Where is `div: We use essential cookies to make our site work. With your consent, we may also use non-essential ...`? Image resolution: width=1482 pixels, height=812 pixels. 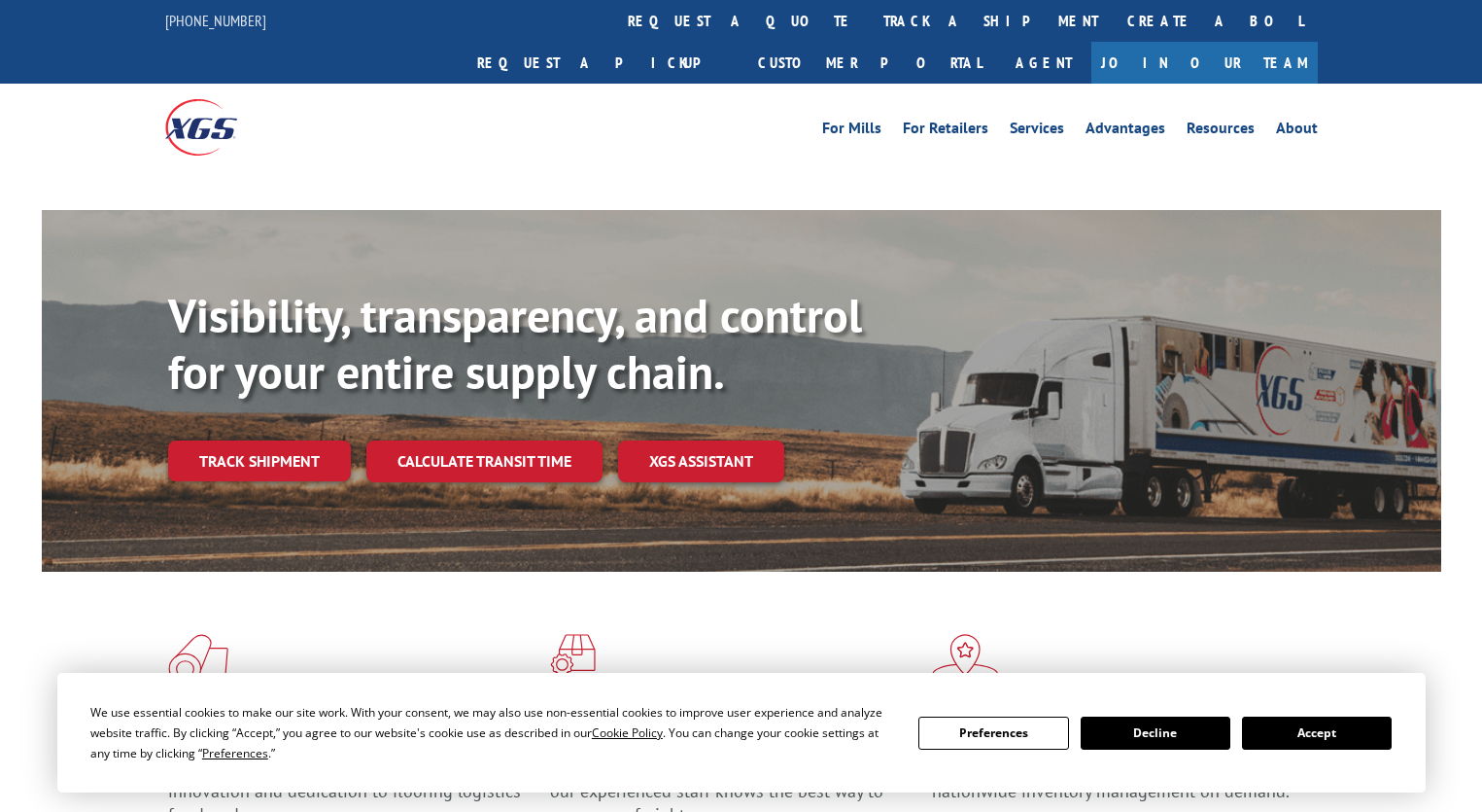
div: We use essential cookies to make our site work. With your consent, we may also use non-essential ... is located at coordinates (493, 732).